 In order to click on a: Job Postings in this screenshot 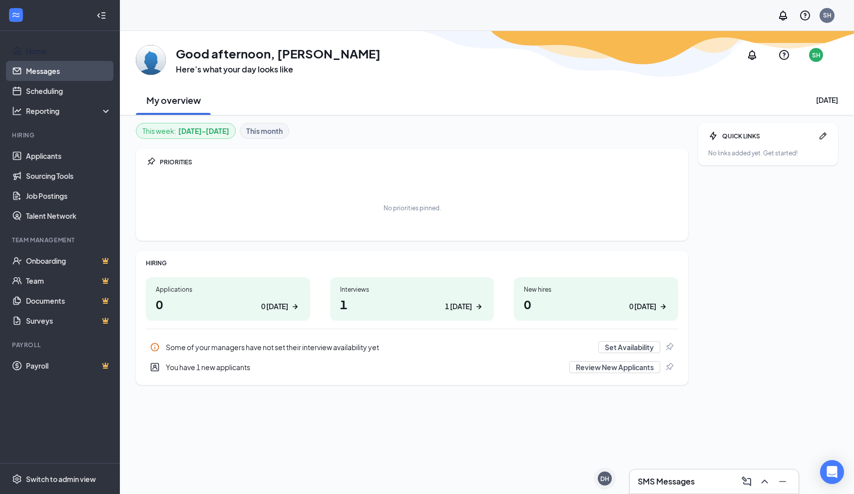, I will do `click(68, 196)`.